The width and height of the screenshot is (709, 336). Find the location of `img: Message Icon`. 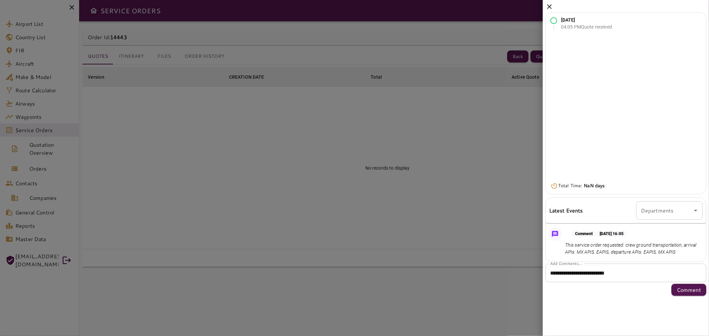

img: Message Icon is located at coordinates (555, 234).